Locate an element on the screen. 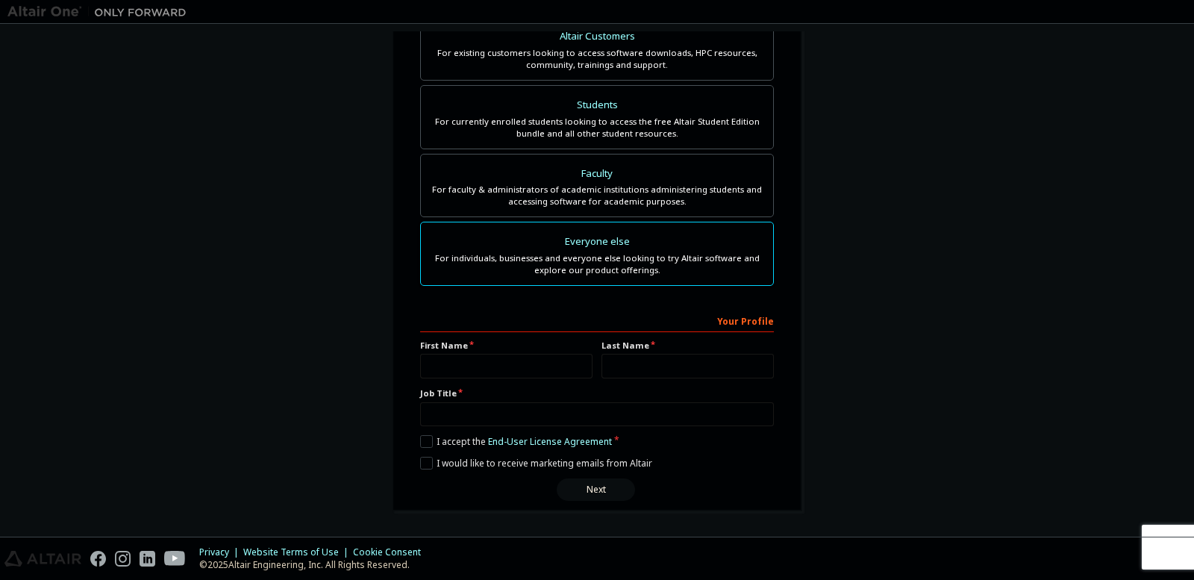  label: Job Title is located at coordinates (597, 393).